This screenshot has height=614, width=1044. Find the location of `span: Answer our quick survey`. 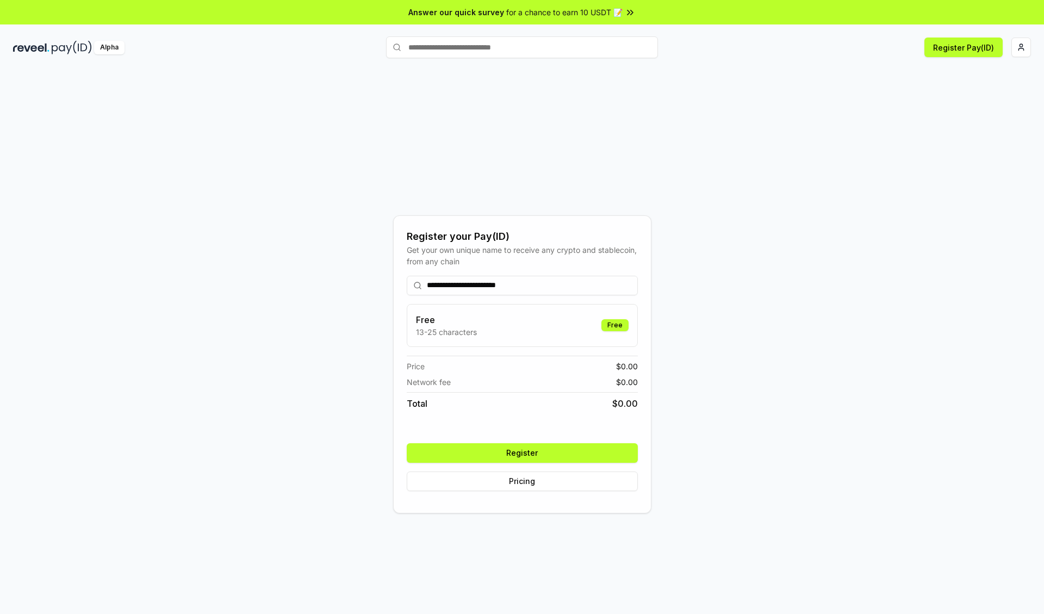

span: Answer our quick survey is located at coordinates (456, 12).